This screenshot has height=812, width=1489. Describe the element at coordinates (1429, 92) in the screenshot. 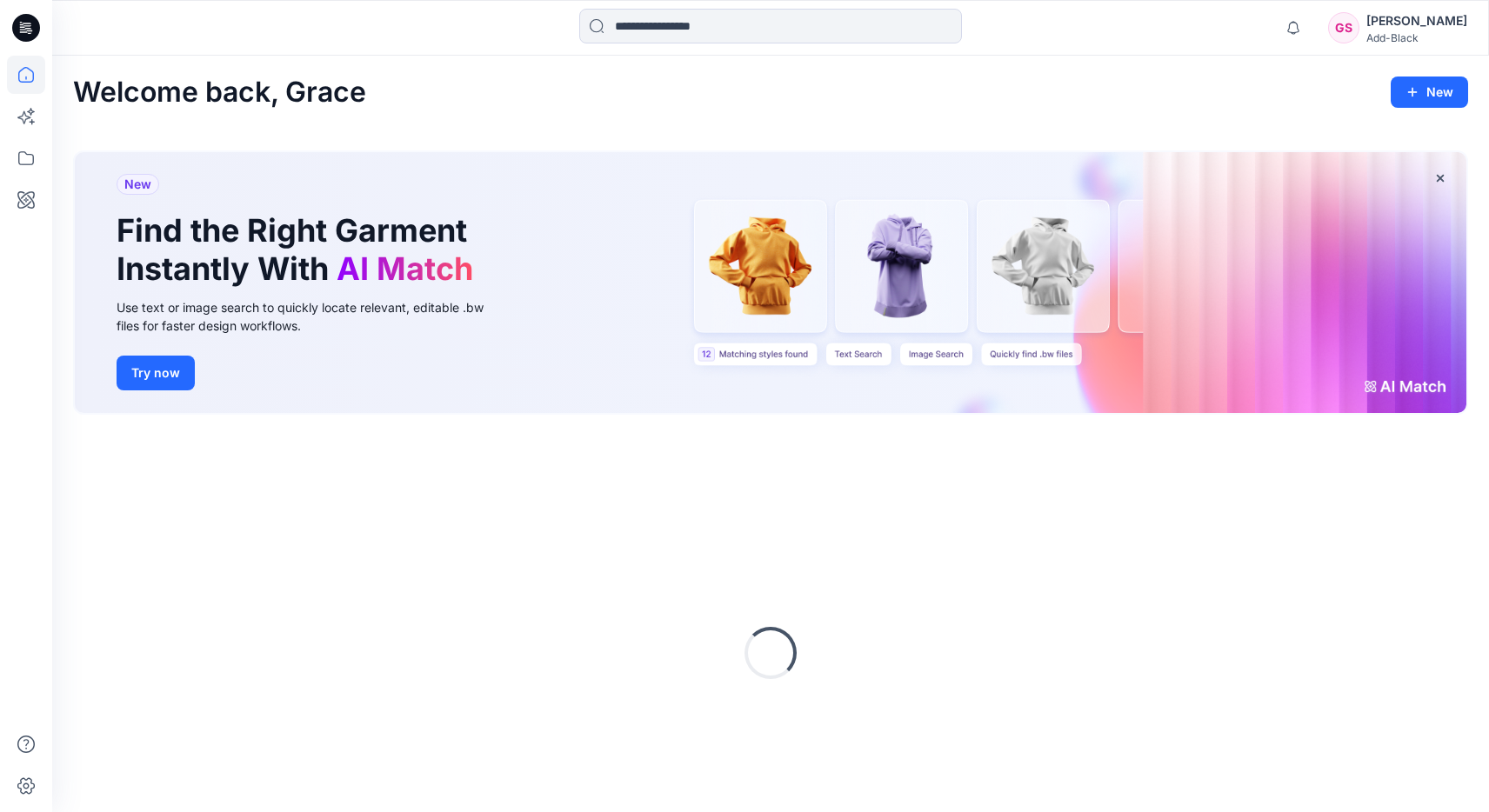

I see `button: New` at that location.